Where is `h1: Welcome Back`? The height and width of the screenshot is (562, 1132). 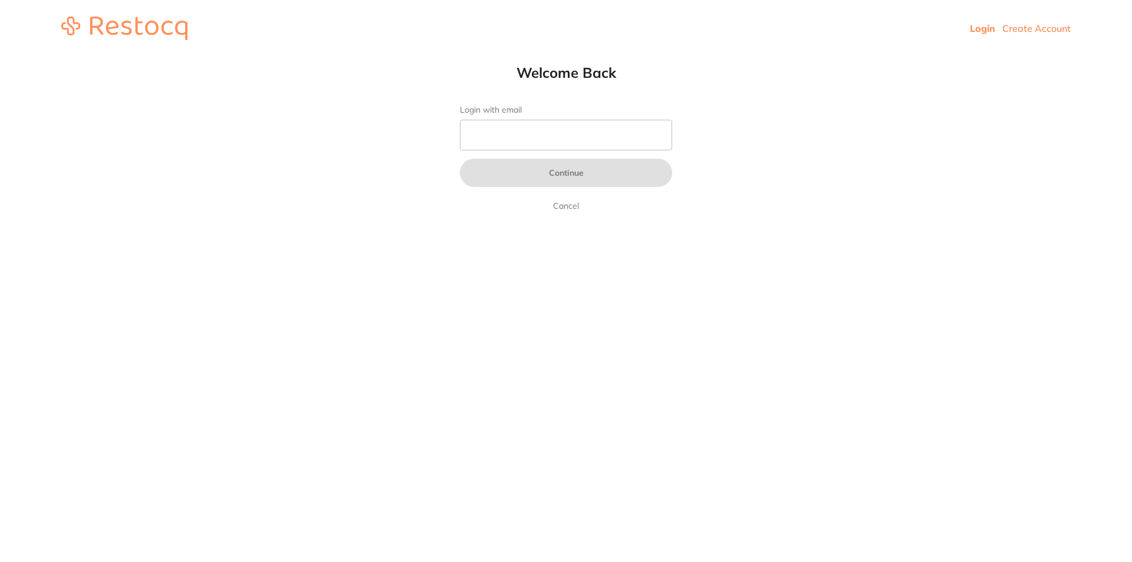 h1: Welcome Back is located at coordinates (566, 73).